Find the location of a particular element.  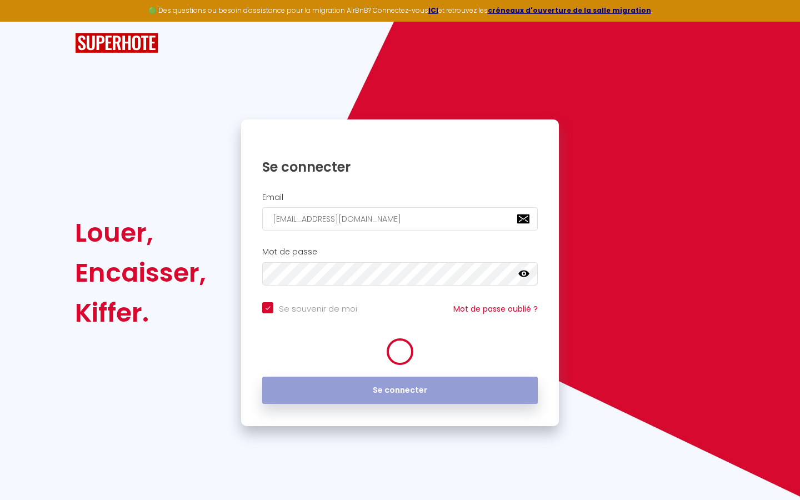

h2: Email is located at coordinates (400, 197).